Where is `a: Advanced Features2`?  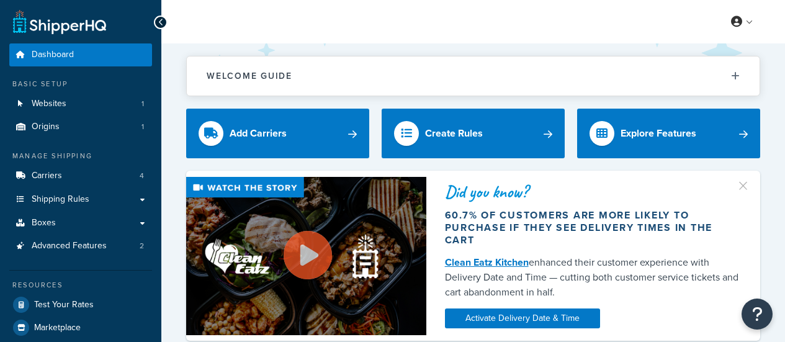 a: Advanced Features2 is located at coordinates (81, 246).